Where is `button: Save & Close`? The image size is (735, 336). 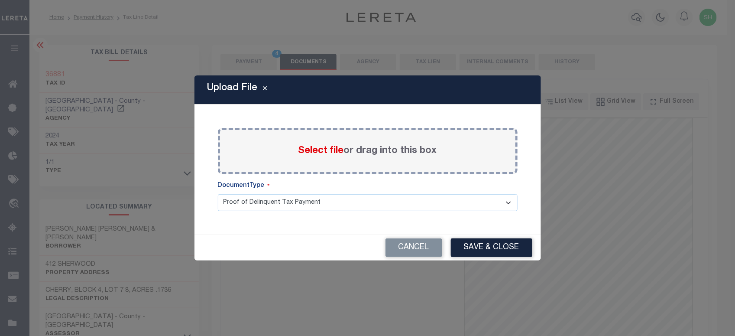 button: Save & Close is located at coordinates (492, 247).